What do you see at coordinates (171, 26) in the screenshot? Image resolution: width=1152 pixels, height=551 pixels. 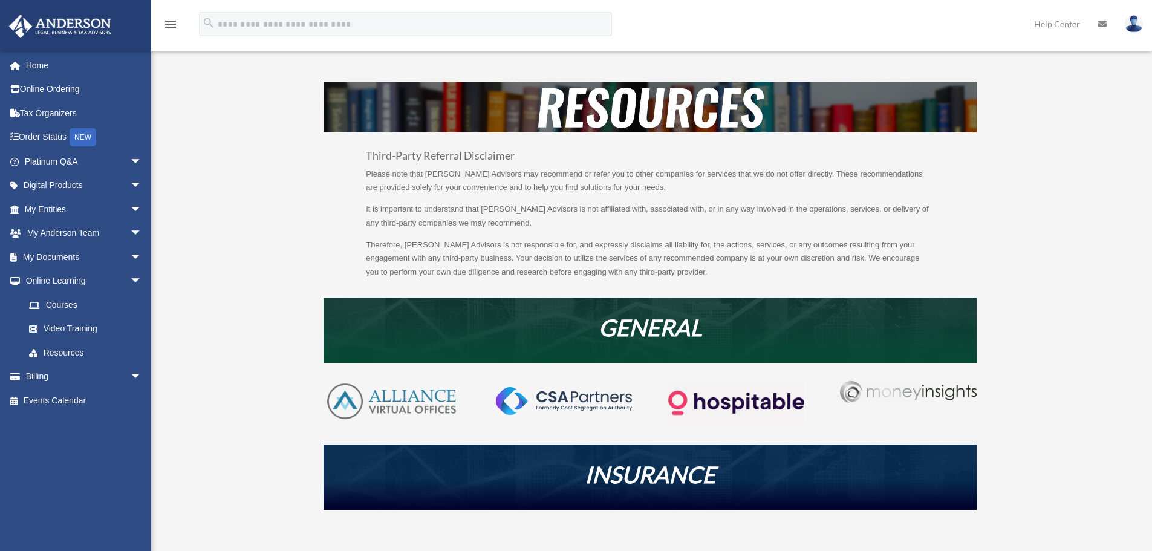 I see `a: menu` at bounding box center [171, 26].